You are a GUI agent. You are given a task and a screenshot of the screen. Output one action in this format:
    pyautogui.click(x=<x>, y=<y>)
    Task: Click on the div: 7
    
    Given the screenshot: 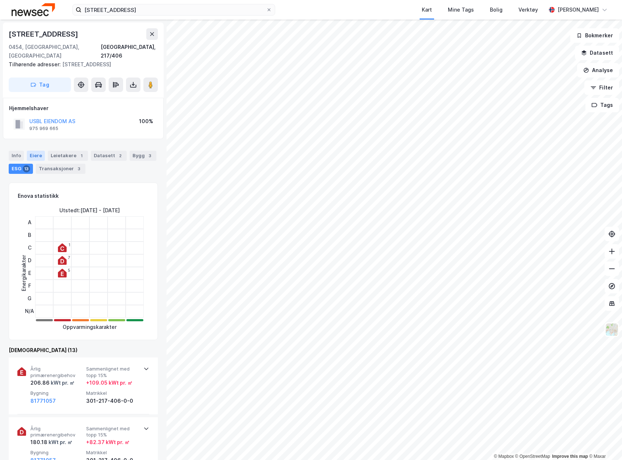 What is the action you would take?
    pyautogui.click(x=69, y=258)
    